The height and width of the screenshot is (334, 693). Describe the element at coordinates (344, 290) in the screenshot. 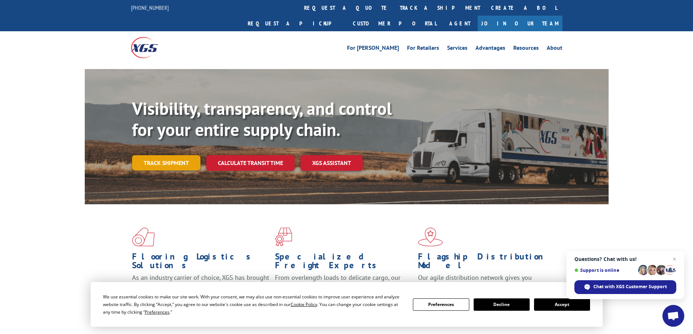

I see `p: From overlength loads to delicate cargo, our experienced staff knows the best way to move your fr...` at that location.